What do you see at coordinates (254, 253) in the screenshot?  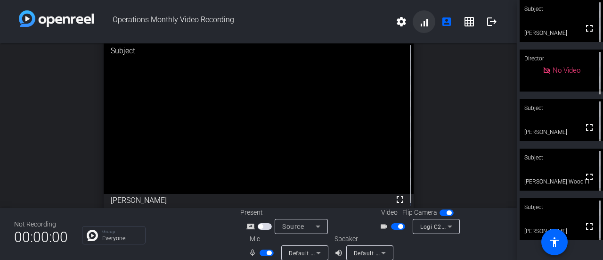 I see `mat-icon: mic_none` at bounding box center [254, 253].